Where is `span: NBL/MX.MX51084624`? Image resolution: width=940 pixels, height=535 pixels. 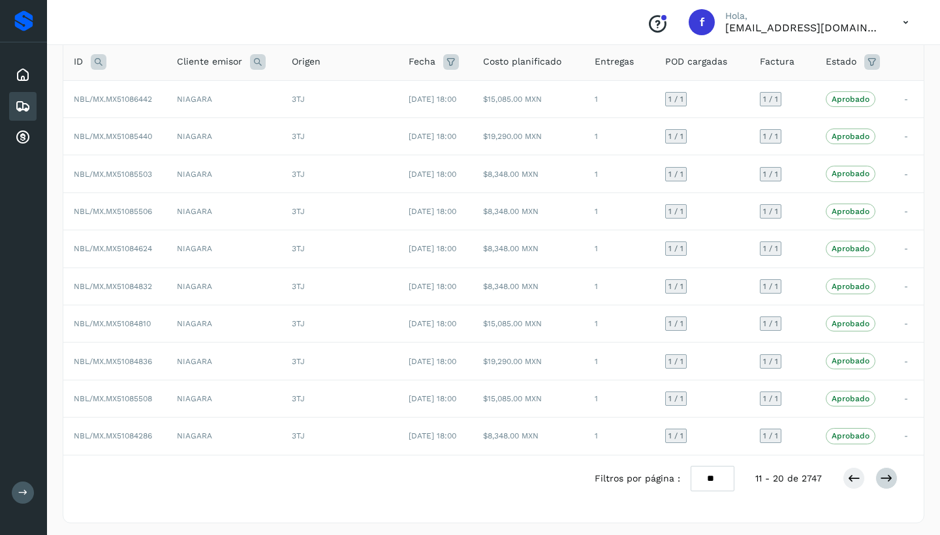 span: NBL/MX.MX51084624 is located at coordinates (113, 249).